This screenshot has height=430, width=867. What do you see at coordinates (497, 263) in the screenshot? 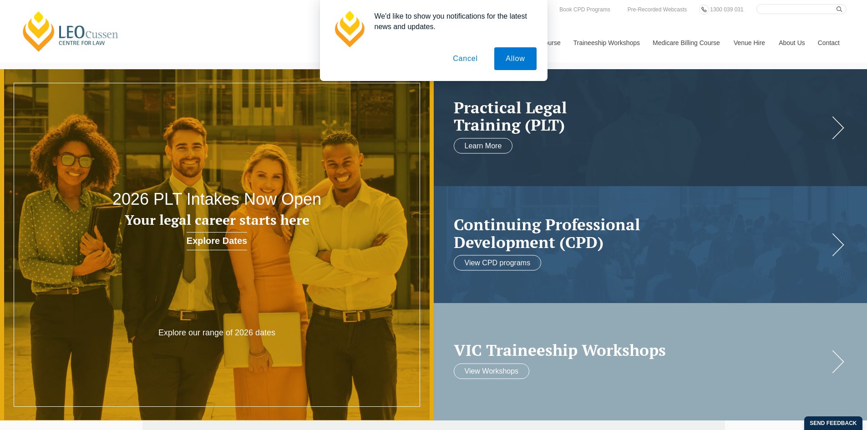
I see `a: View CPD programs` at bounding box center [497, 263].